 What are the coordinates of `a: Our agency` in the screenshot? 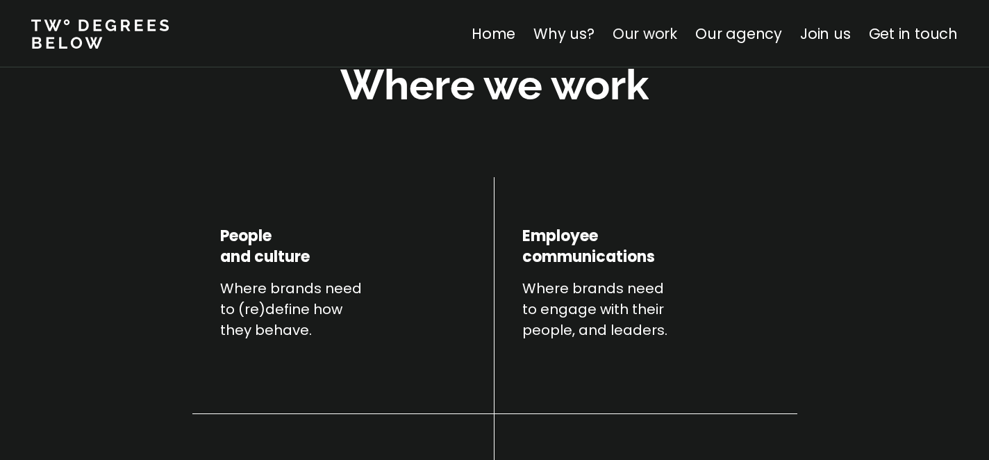 It's located at (738, 33).